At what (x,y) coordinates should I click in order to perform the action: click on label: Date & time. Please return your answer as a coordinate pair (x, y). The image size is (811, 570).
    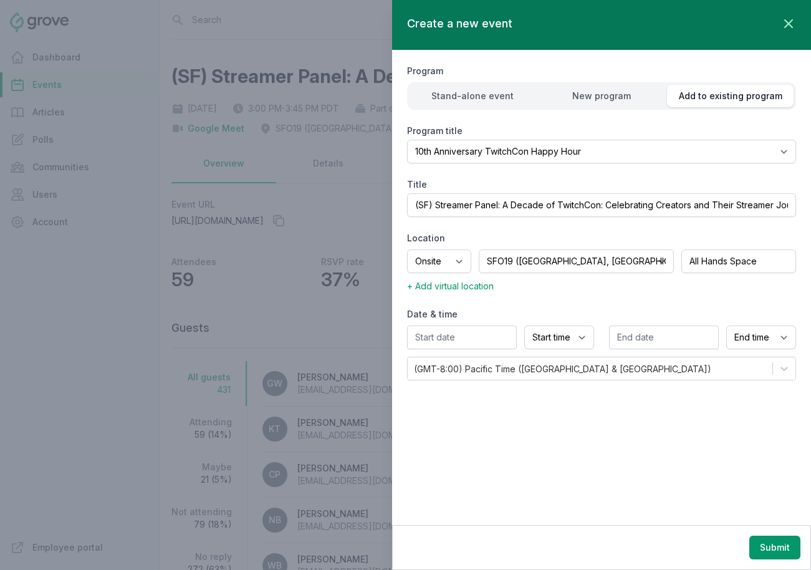
    Looking at the image, I should click on (601, 314).